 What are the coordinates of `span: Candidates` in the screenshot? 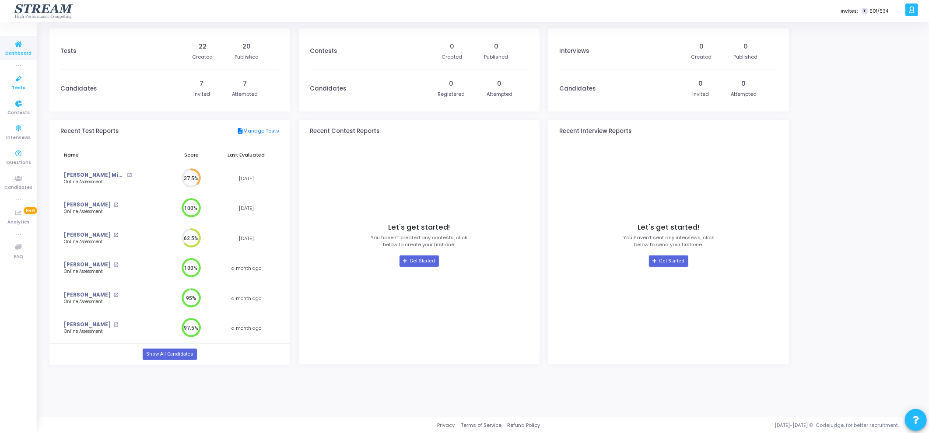 It's located at (19, 188).